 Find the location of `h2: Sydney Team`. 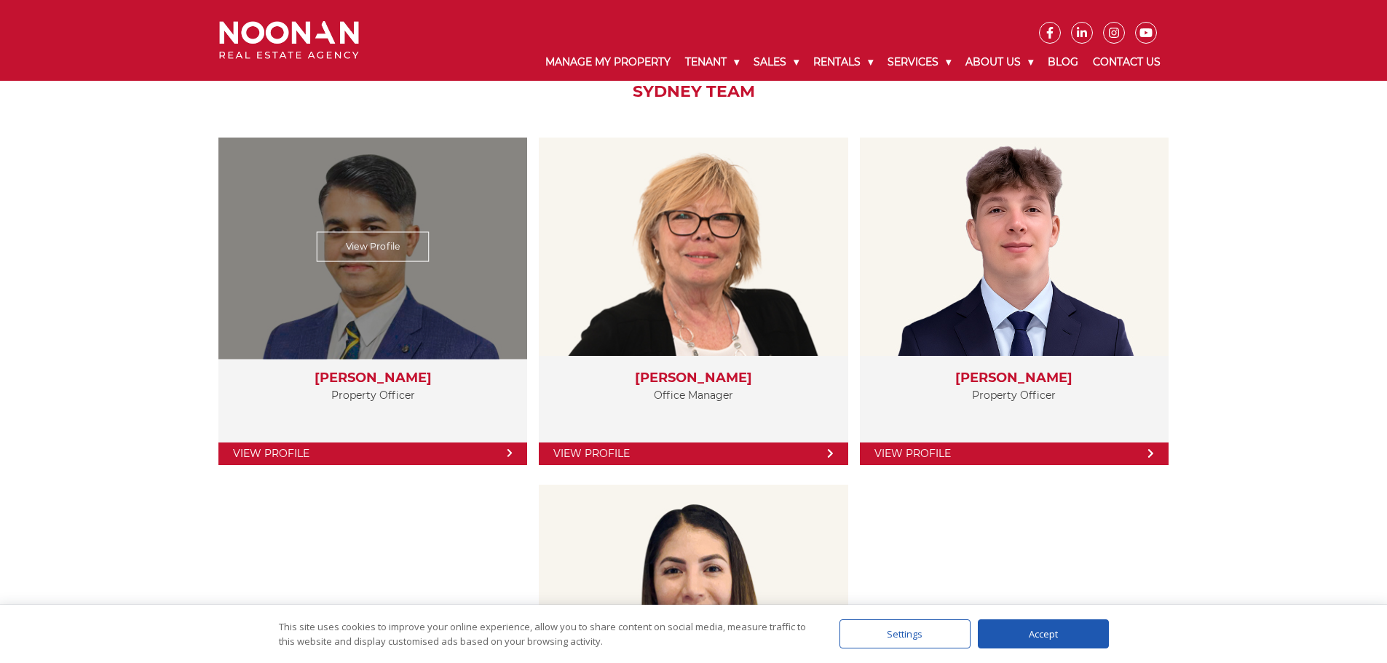

h2: Sydney Team is located at coordinates (693, 92).